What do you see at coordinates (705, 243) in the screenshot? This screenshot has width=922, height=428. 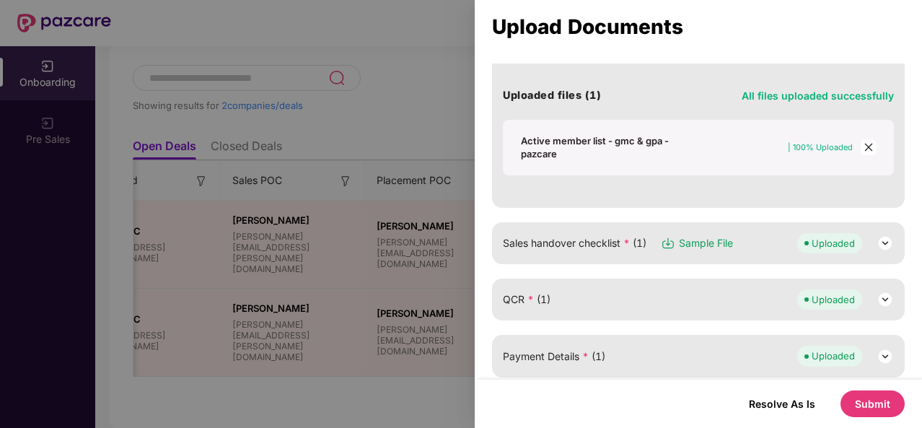 I see `span: Sample File` at bounding box center [705, 243].